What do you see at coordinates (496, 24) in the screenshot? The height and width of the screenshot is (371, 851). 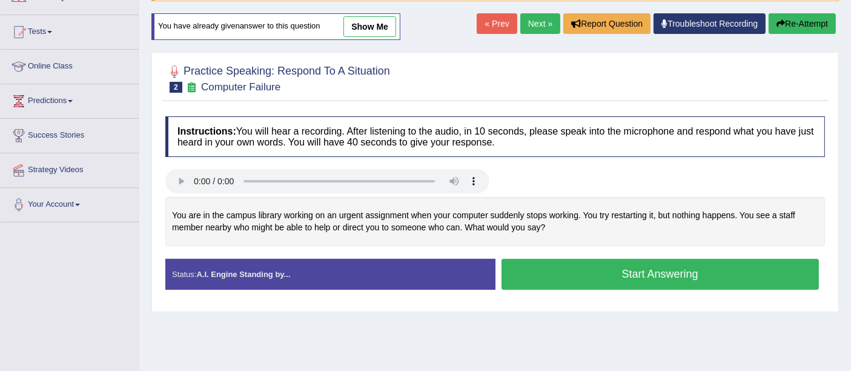 I see `a: « Prev` at bounding box center [496, 24].